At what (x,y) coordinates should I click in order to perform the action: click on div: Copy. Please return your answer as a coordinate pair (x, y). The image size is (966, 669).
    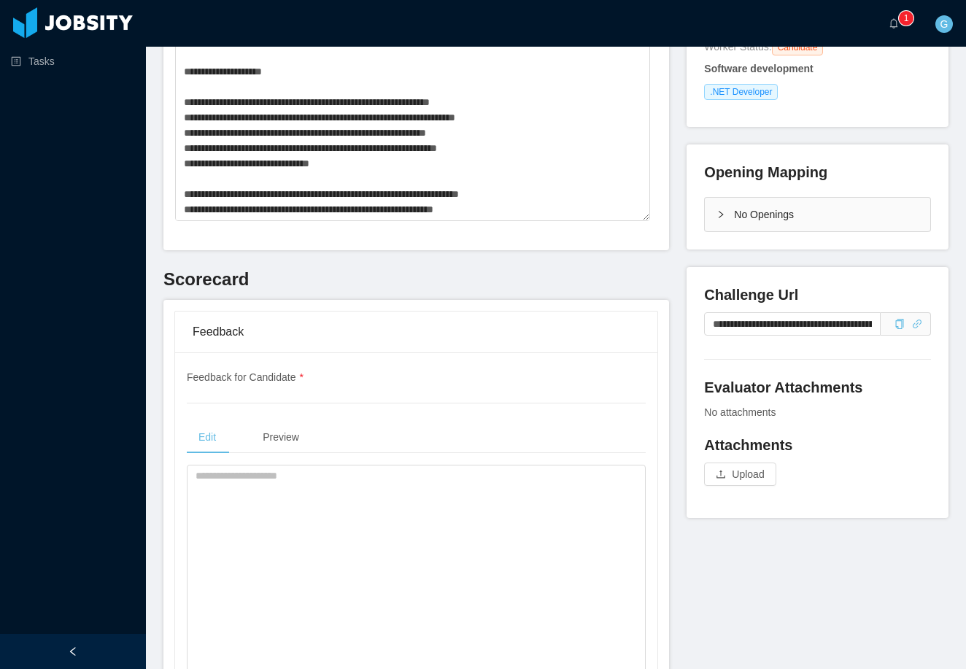
    Looking at the image, I should click on (899, 324).